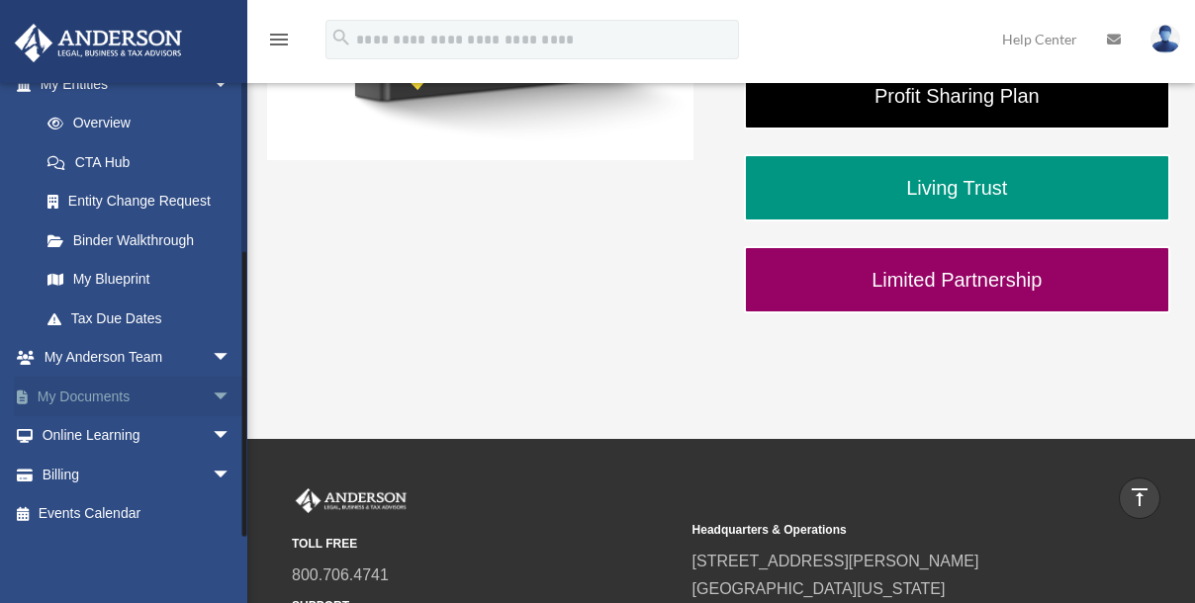  What do you see at coordinates (341, 38) in the screenshot?
I see `i: search` at bounding box center [341, 38].